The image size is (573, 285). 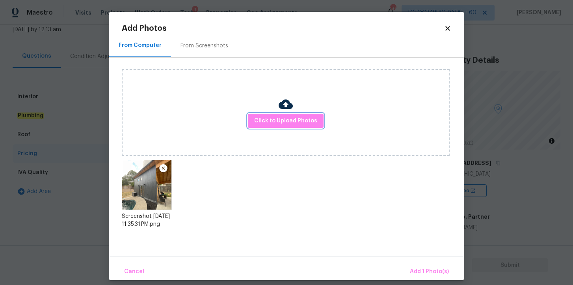 What do you see at coordinates (283, 28) in the screenshot?
I see `h2: Add Photos` at bounding box center [283, 28].